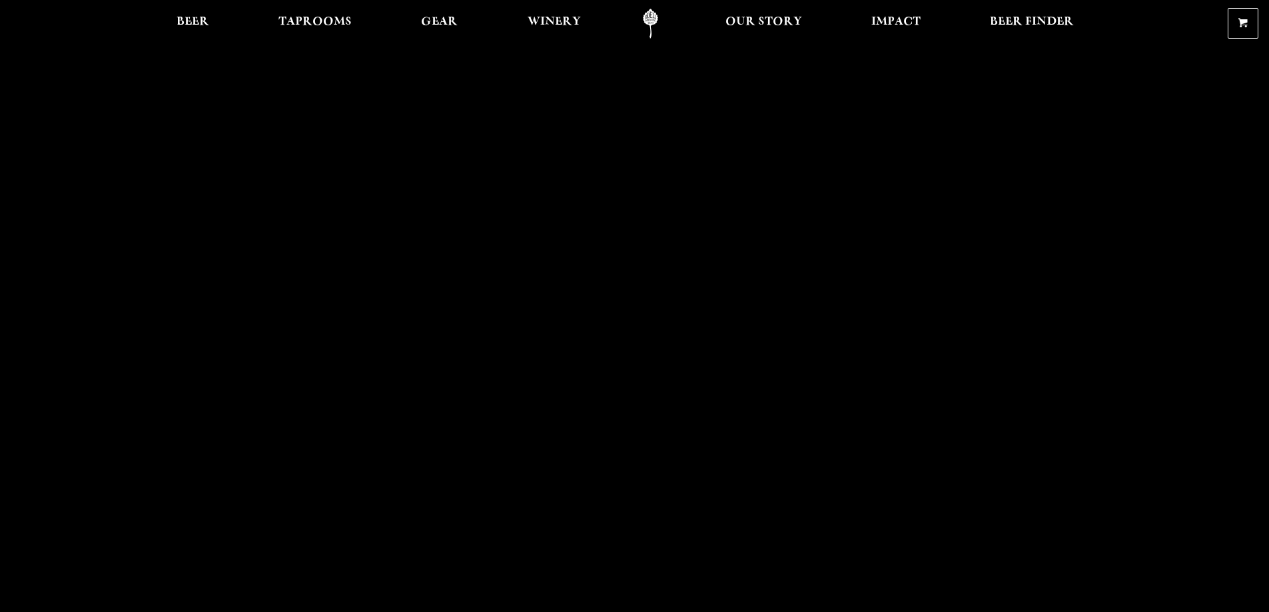 The image size is (1269, 612). I want to click on a: Winery, so click(554, 23).